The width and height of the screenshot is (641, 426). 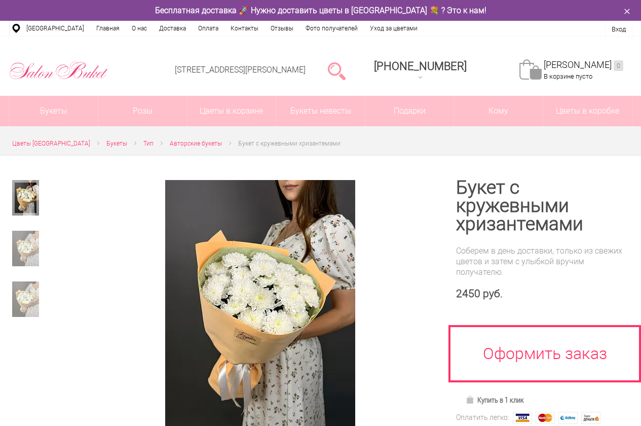 What do you see at coordinates (172, 28) in the screenshot?
I see `a: Доставка` at bounding box center [172, 28].